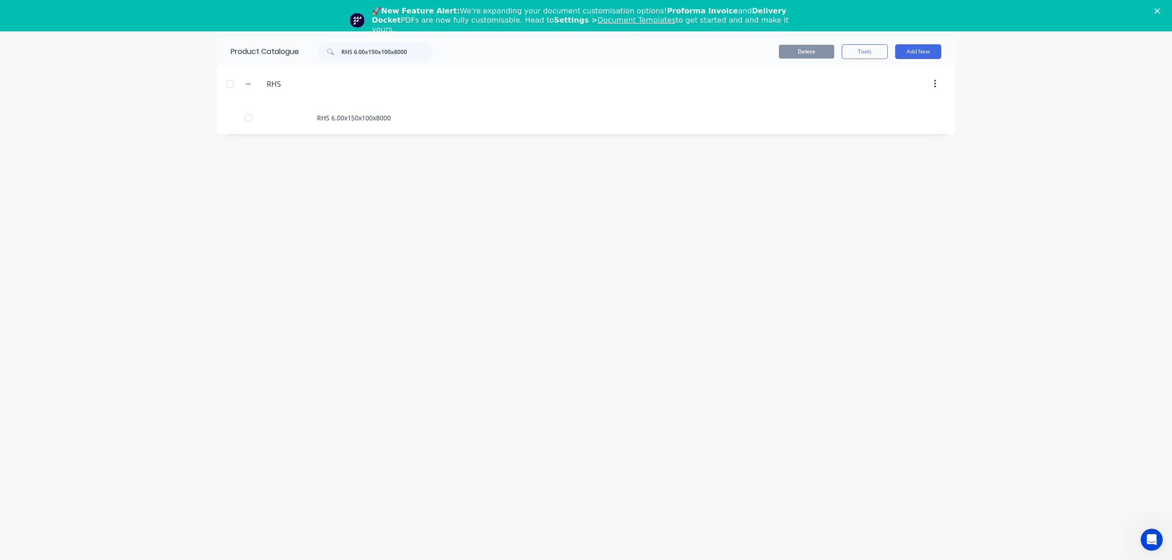  I want to click on input: Enter category name, so click(322, 84).